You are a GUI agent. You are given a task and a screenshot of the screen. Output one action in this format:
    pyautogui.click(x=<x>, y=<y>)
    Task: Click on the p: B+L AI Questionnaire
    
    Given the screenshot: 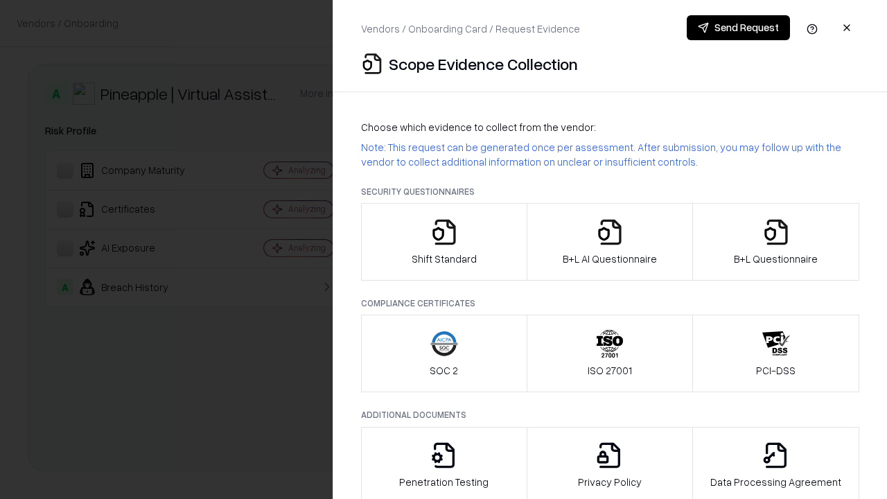 What is the action you would take?
    pyautogui.click(x=610, y=259)
    